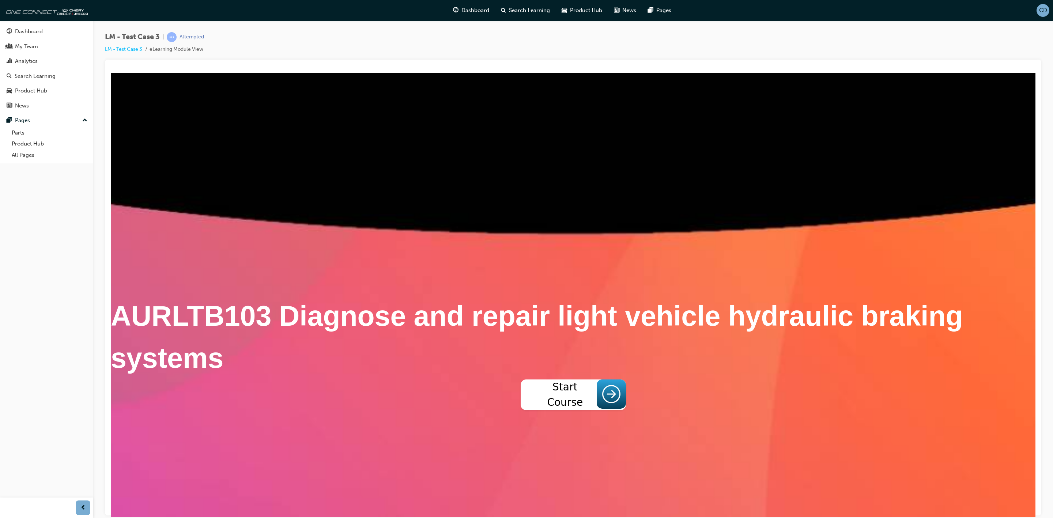  What do you see at coordinates (463, 322) in the screenshot?
I see `button: Start Course` at bounding box center [463, 322].